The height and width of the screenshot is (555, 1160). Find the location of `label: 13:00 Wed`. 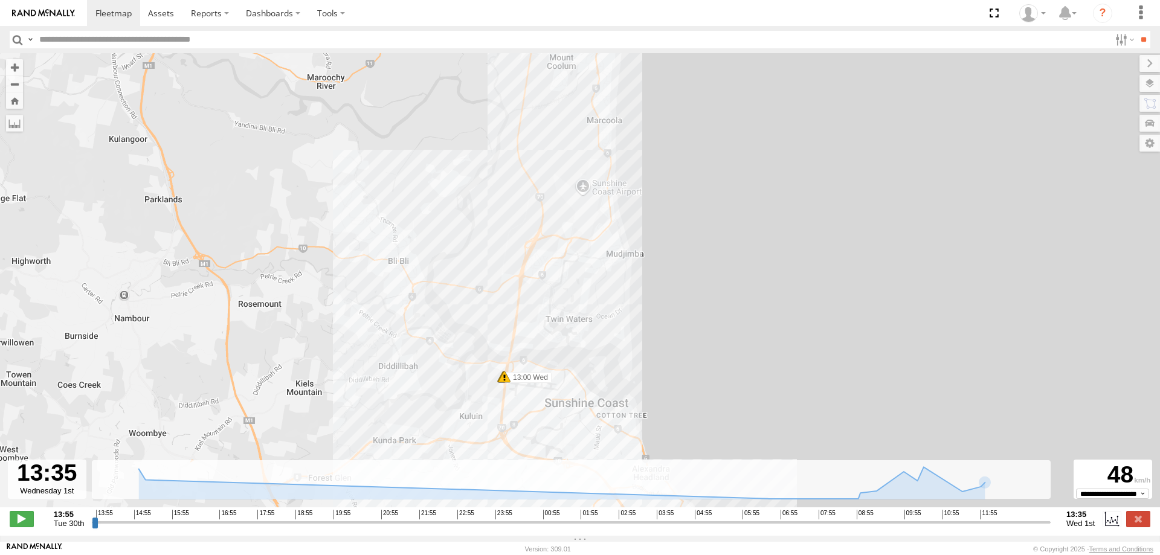

label: 13:00 Wed is located at coordinates (528, 378).